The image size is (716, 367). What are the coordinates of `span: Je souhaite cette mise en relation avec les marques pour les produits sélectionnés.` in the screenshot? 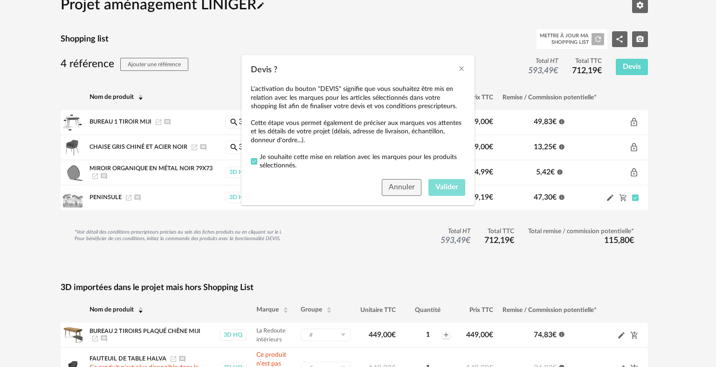 It's located at (362, 161).